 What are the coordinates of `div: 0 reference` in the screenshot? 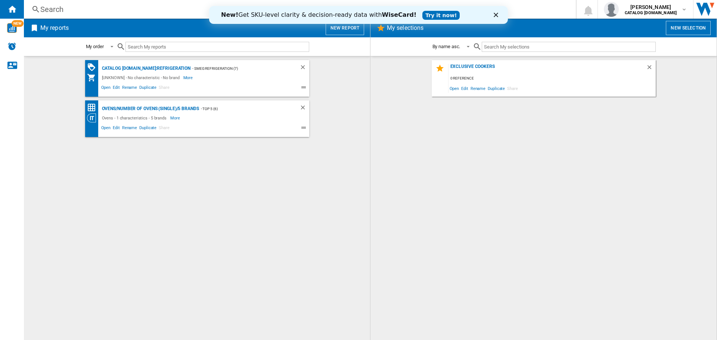 It's located at (552, 78).